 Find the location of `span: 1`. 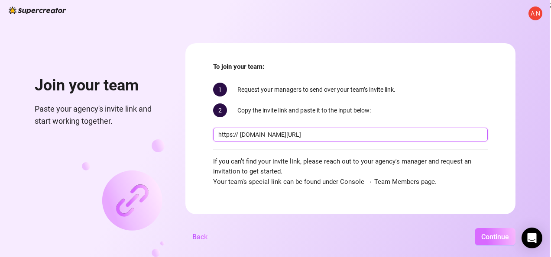

span: 1 is located at coordinates (220, 90).